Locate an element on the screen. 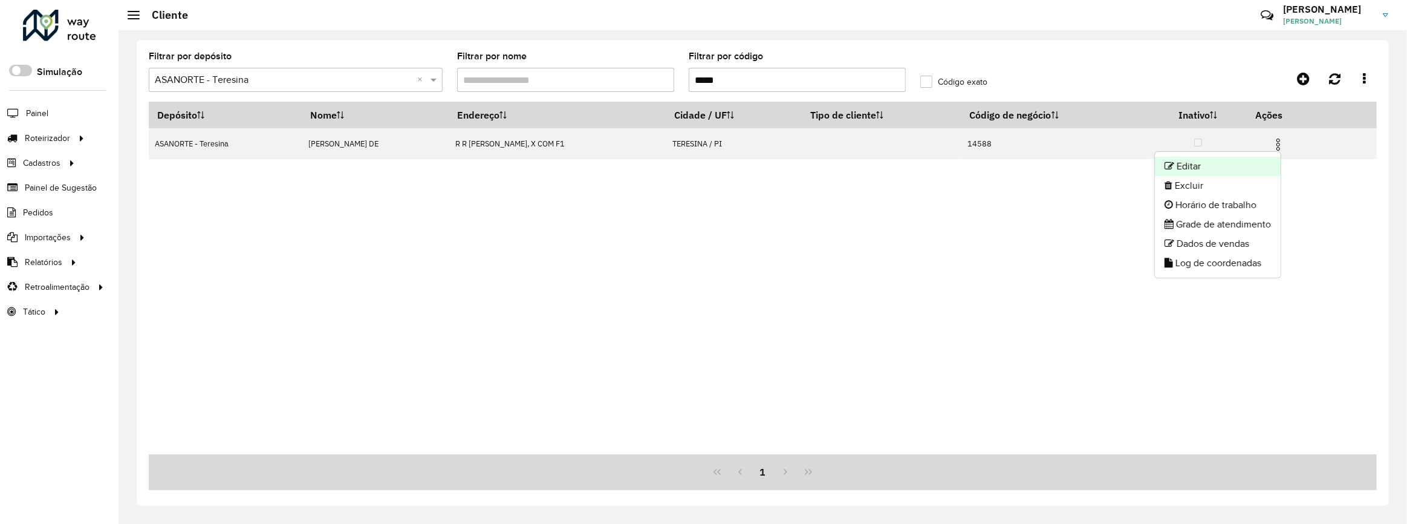  label: Simulação is located at coordinates (59, 72).